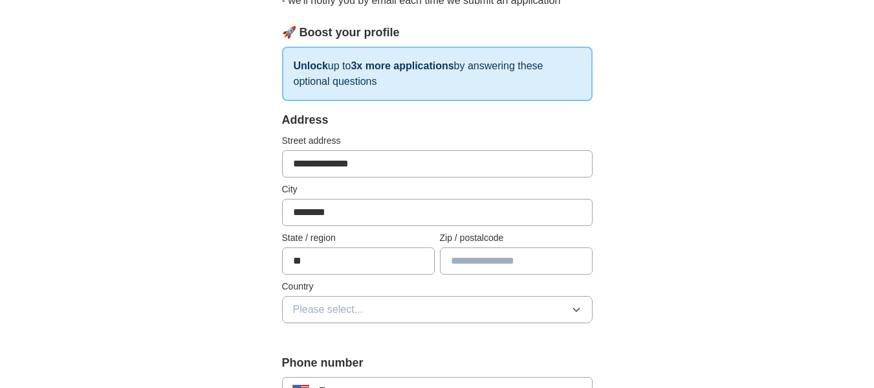  Describe the element at coordinates (437, 120) in the screenshot. I see `div: Address` at that location.